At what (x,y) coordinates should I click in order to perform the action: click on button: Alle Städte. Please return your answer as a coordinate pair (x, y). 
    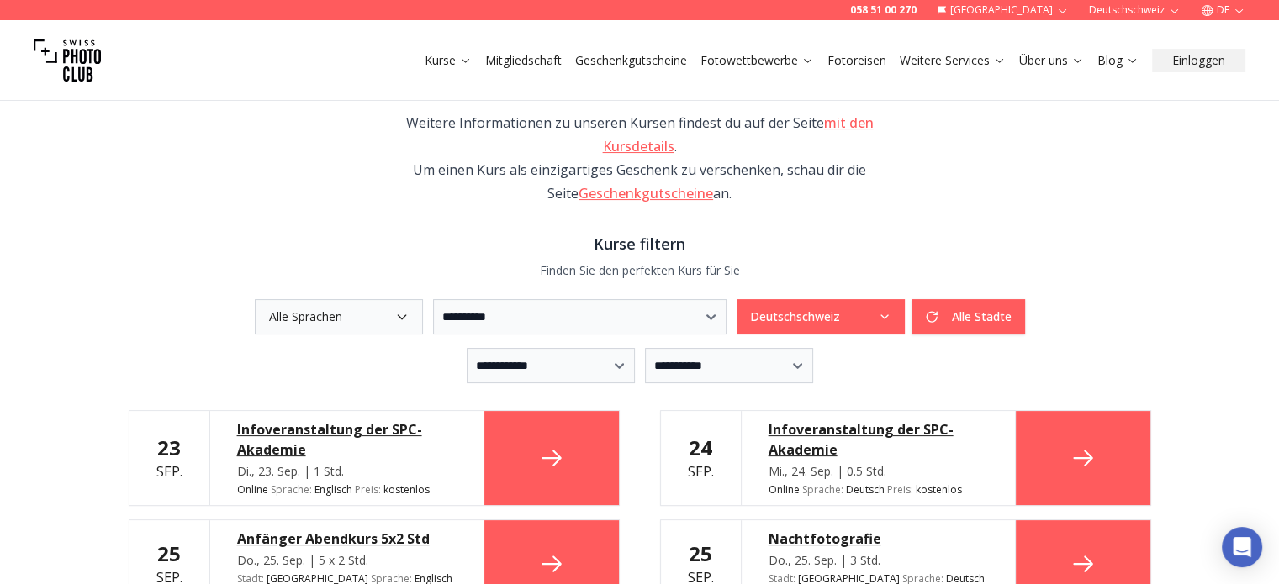
    Looking at the image, I should click on (968, 317).